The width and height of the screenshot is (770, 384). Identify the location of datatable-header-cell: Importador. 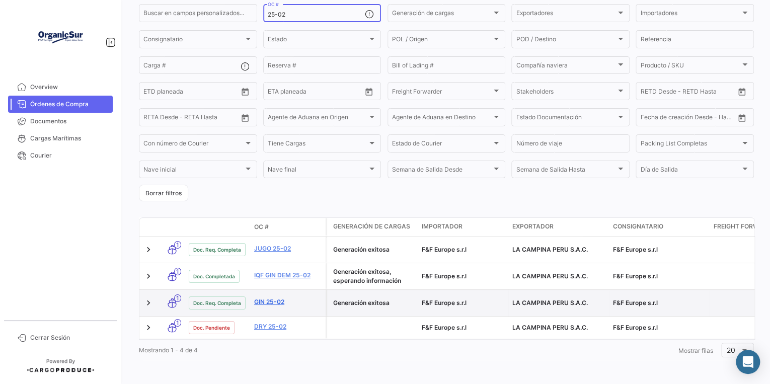
(463, 227).